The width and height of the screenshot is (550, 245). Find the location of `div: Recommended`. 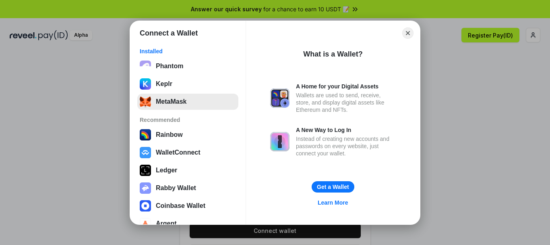

div: Recommended is located at coordinates (188, 120).